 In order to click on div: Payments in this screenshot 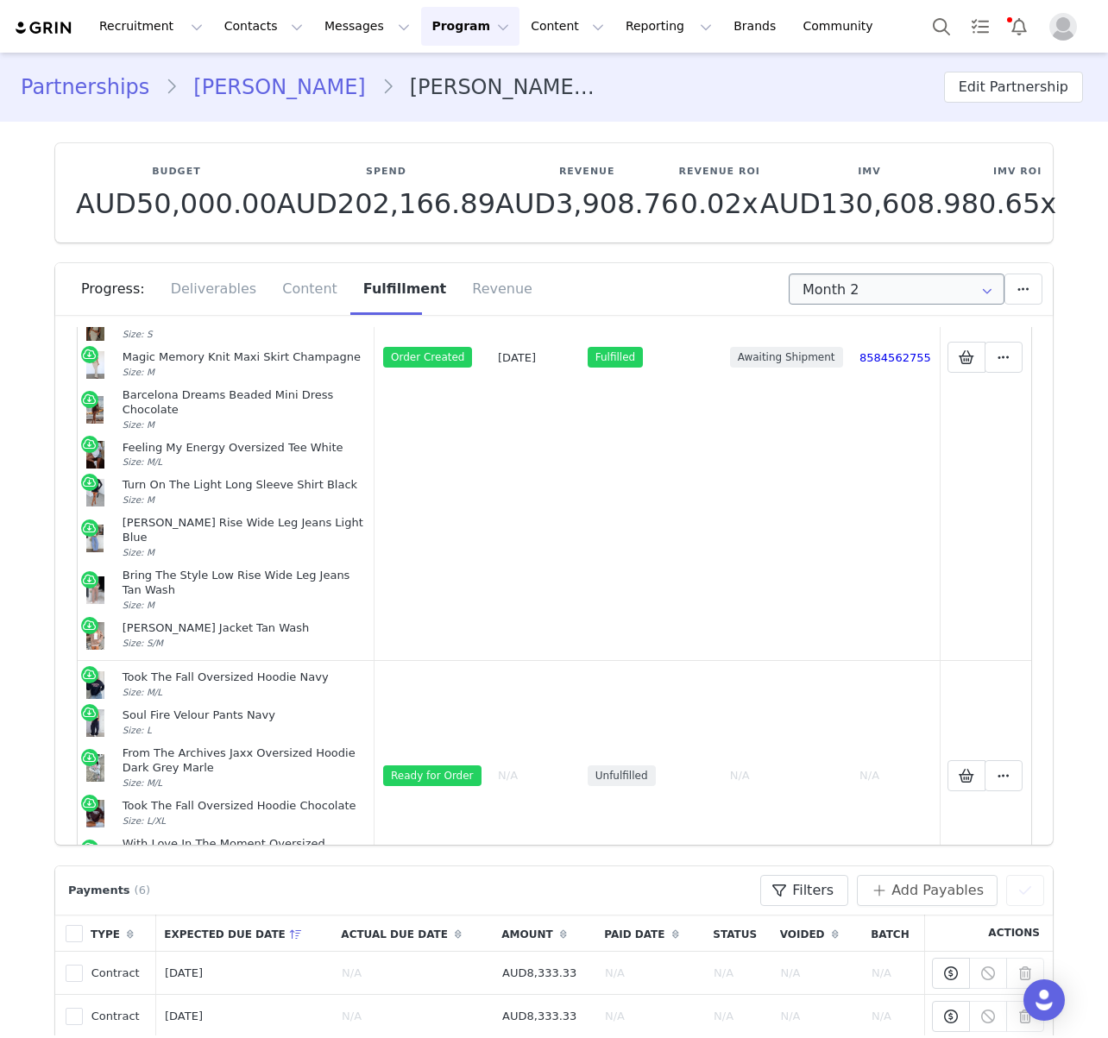, I will do `click(111, 891)`.